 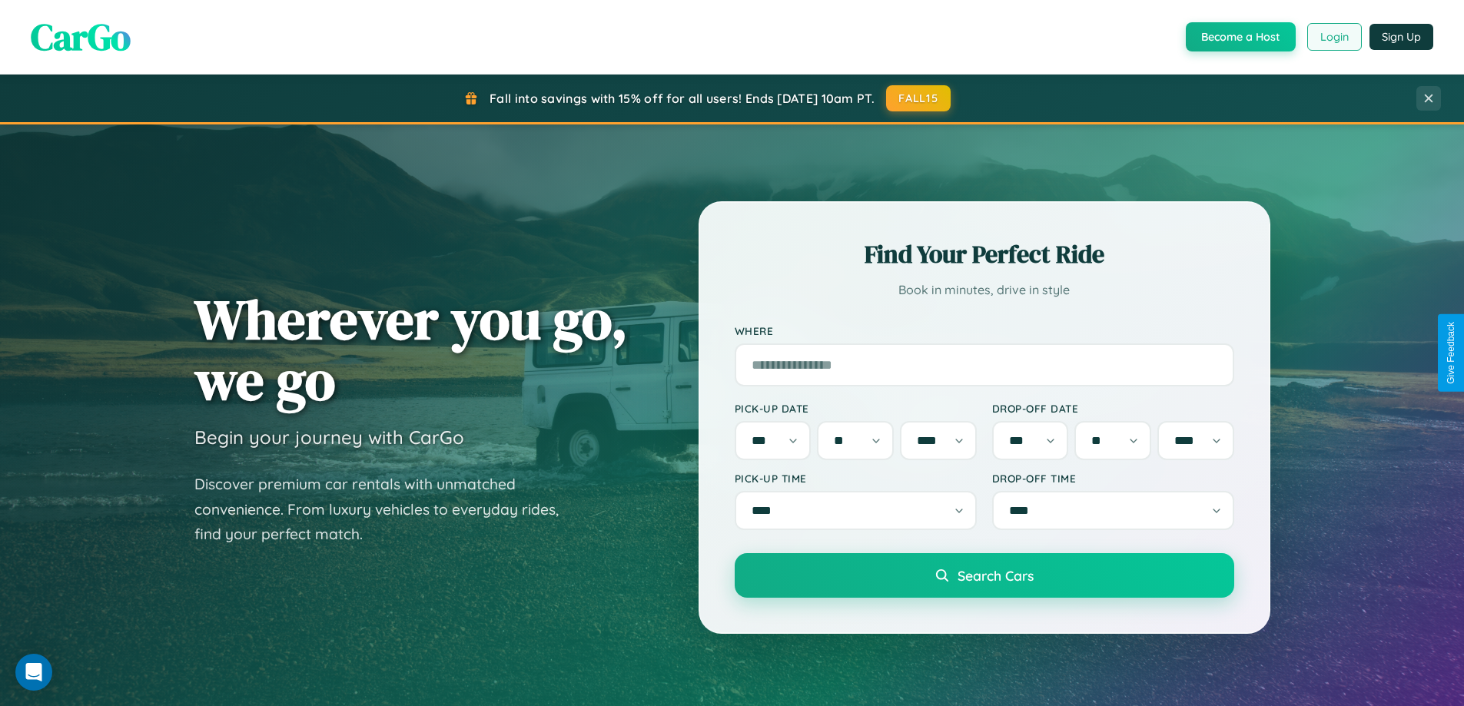 What do you see at coordinates (386, 509) in the screenshot?
I see `p: Discover premium car rentals with unmatched convenience. From luxury vehicles to everyday rides, ...` at bounding box center [386, 509].